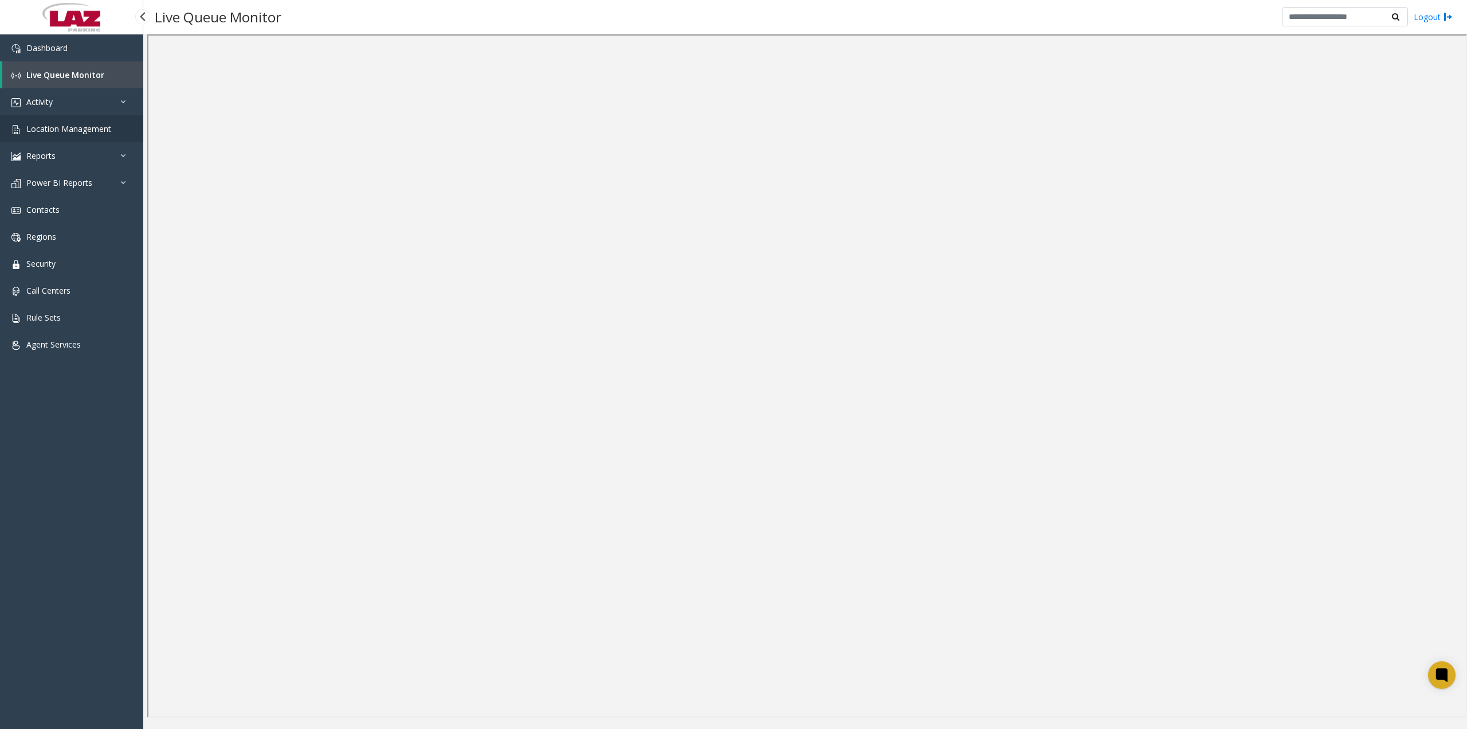  I want to click on span: Dashboard, so click(47, 48).